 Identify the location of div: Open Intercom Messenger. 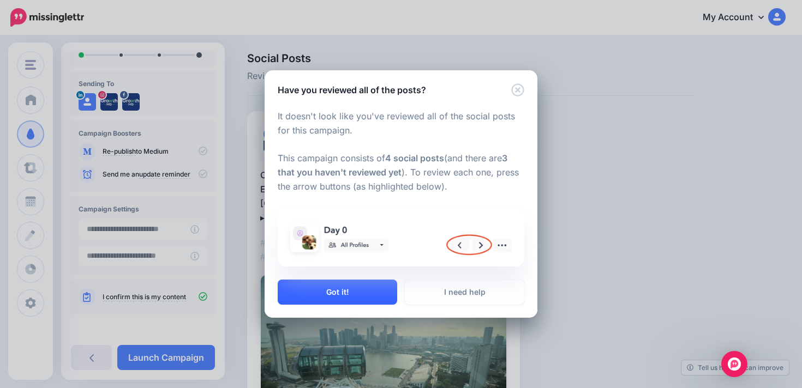
(734, 364).